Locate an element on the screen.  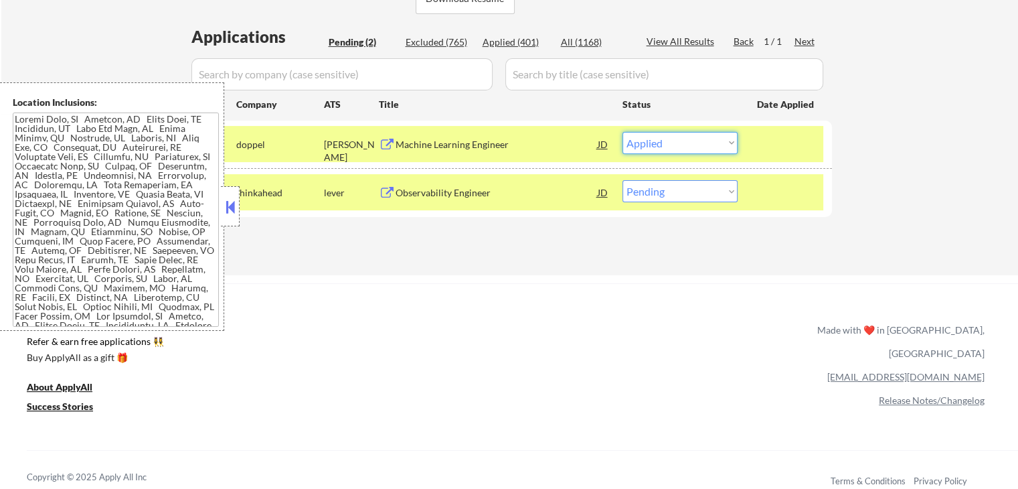
div: Pending (2) is located at coordinates (362, 42).